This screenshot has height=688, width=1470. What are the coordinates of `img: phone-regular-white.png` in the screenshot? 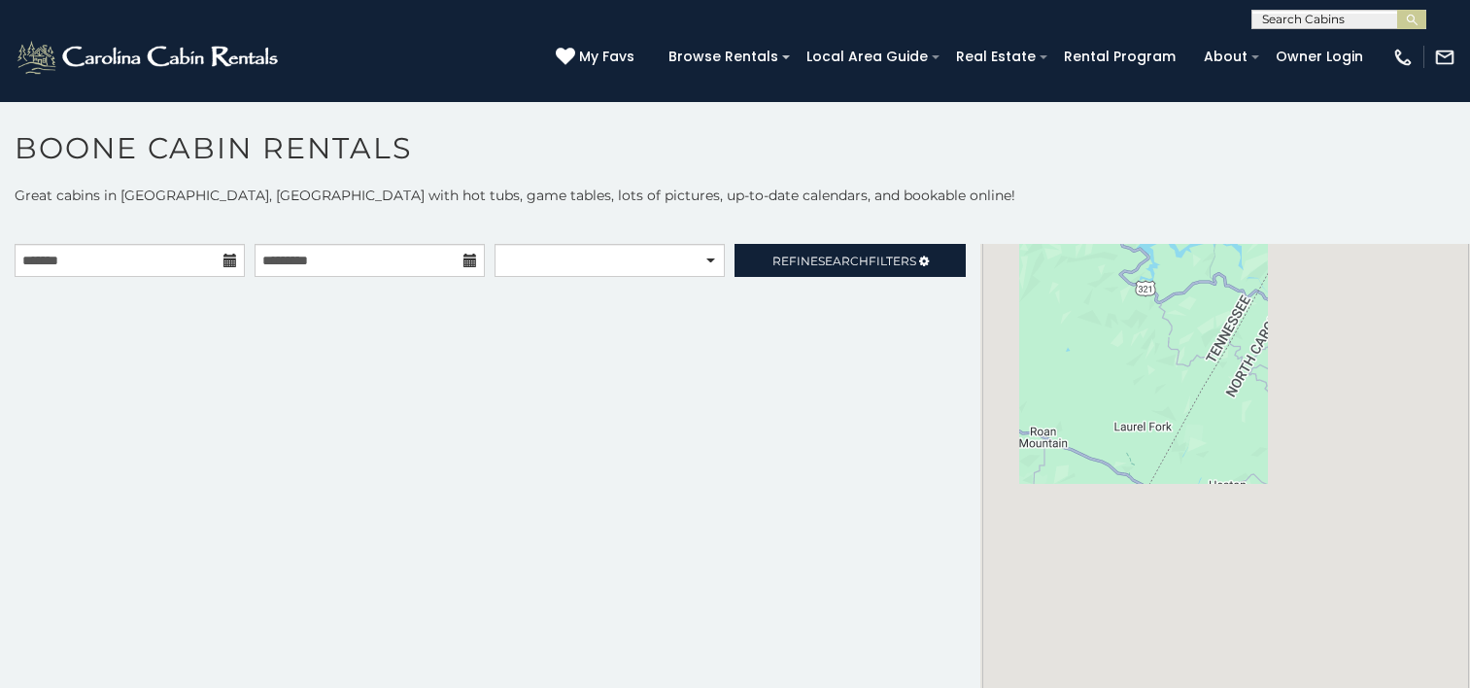 It's located at (1403, 57).